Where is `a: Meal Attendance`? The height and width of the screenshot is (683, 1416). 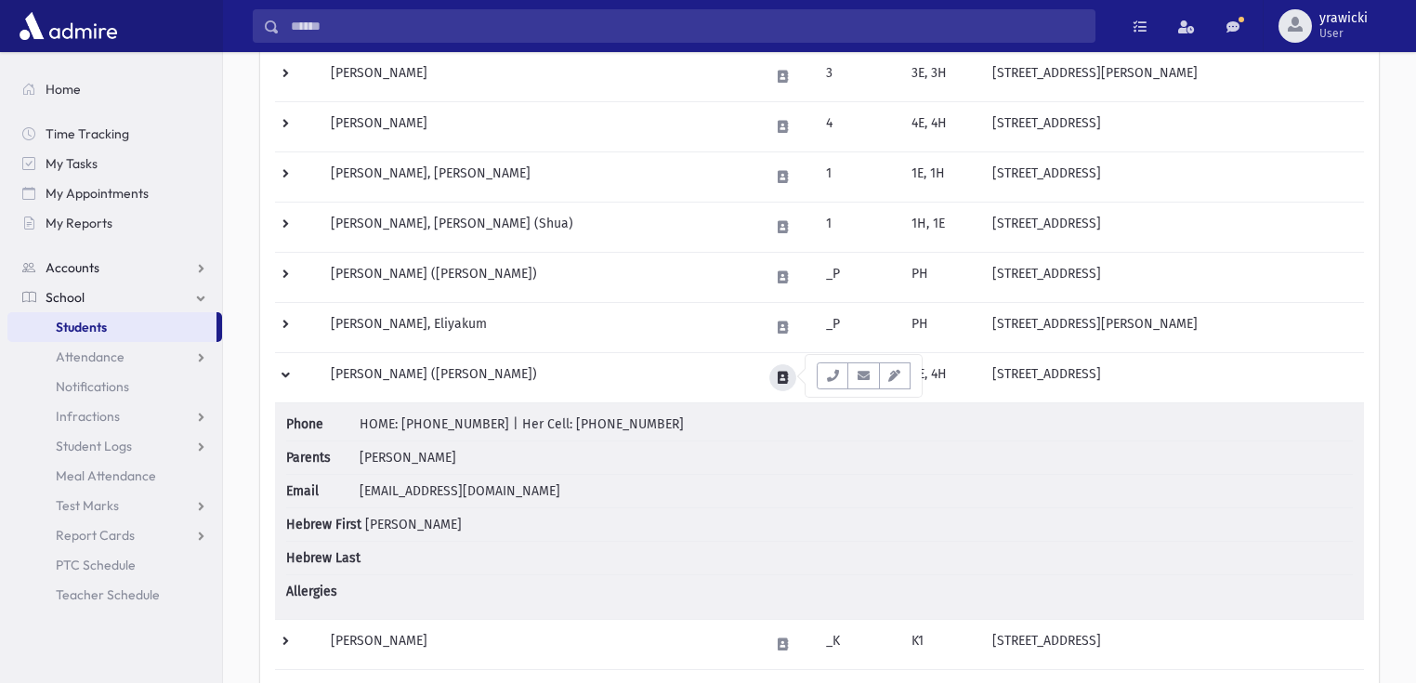
a: Meal Attendance is located at coordinates (114, 476).